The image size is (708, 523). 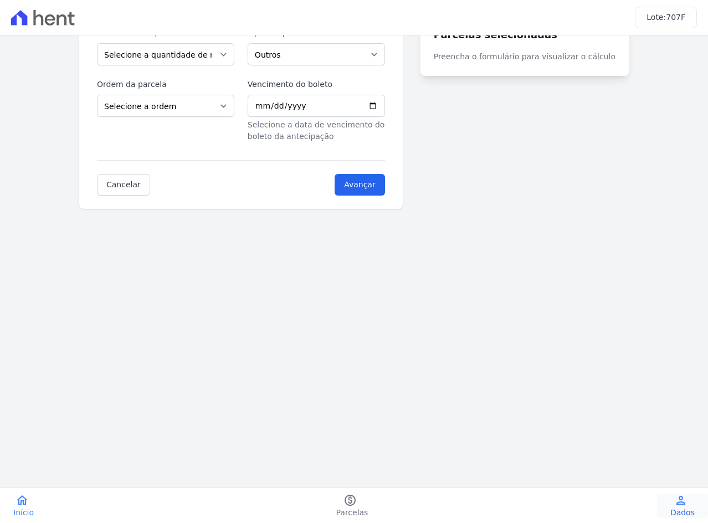 What do you see at coordinates (525, 57) in the screenshot?
I see `p: Preencha o formulário para visualizar o cálculo` at bounding box center [525, 57].